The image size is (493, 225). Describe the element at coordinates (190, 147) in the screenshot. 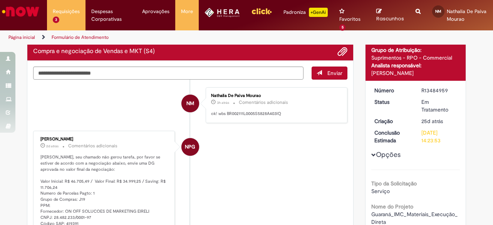

I see `div: Natane Pereira Gomes` at that location.